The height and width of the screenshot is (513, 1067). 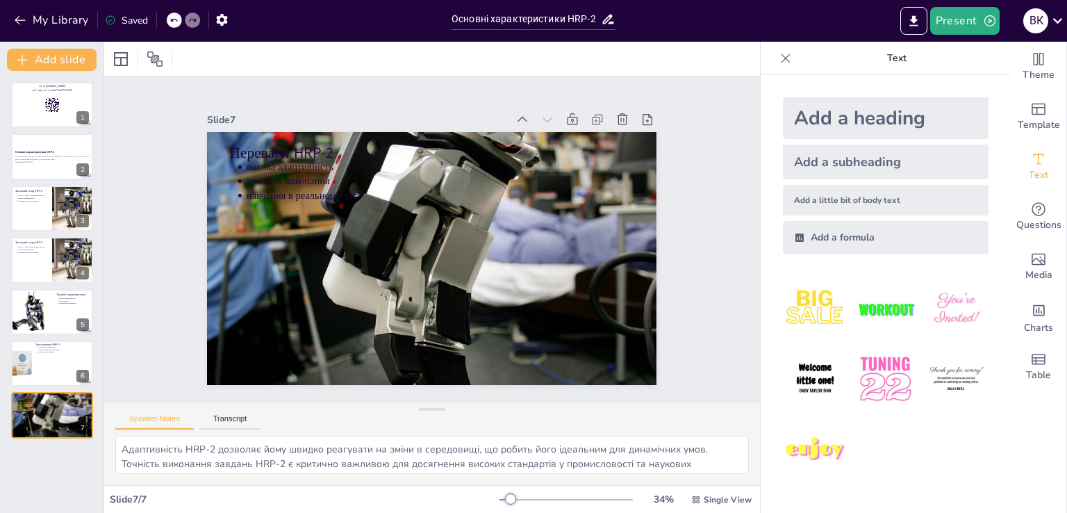 What do you see at coordinates (664, 499) in the screenshot?
I see `div: 34 %` at bounding box center [664, 499].